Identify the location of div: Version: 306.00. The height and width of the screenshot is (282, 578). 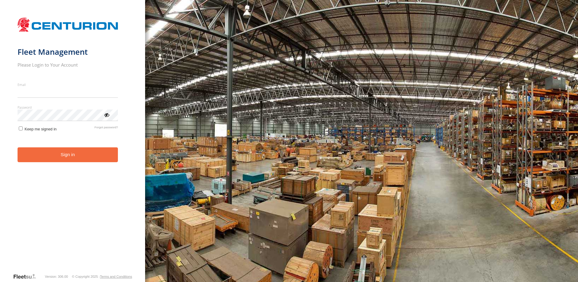
(57, 276).